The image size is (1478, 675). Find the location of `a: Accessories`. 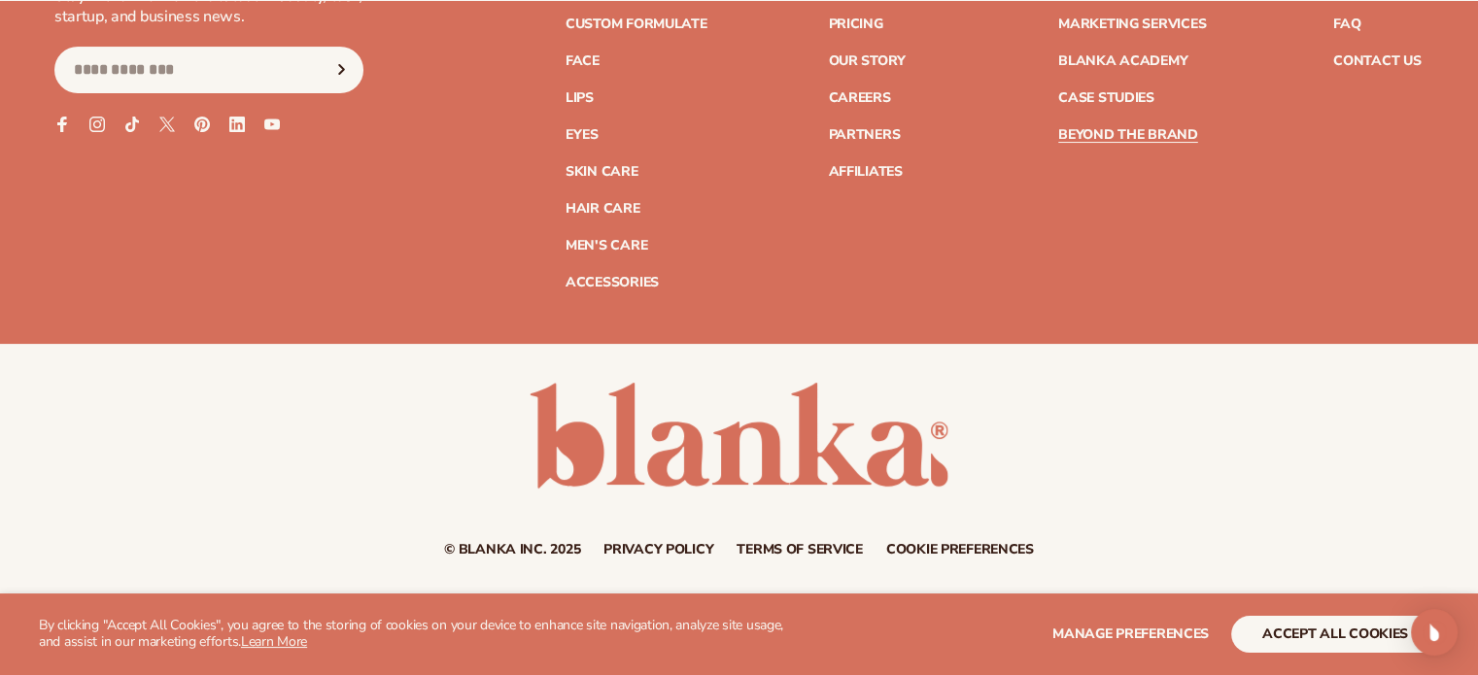

a: Accessories is located at coordinates (612, 283).